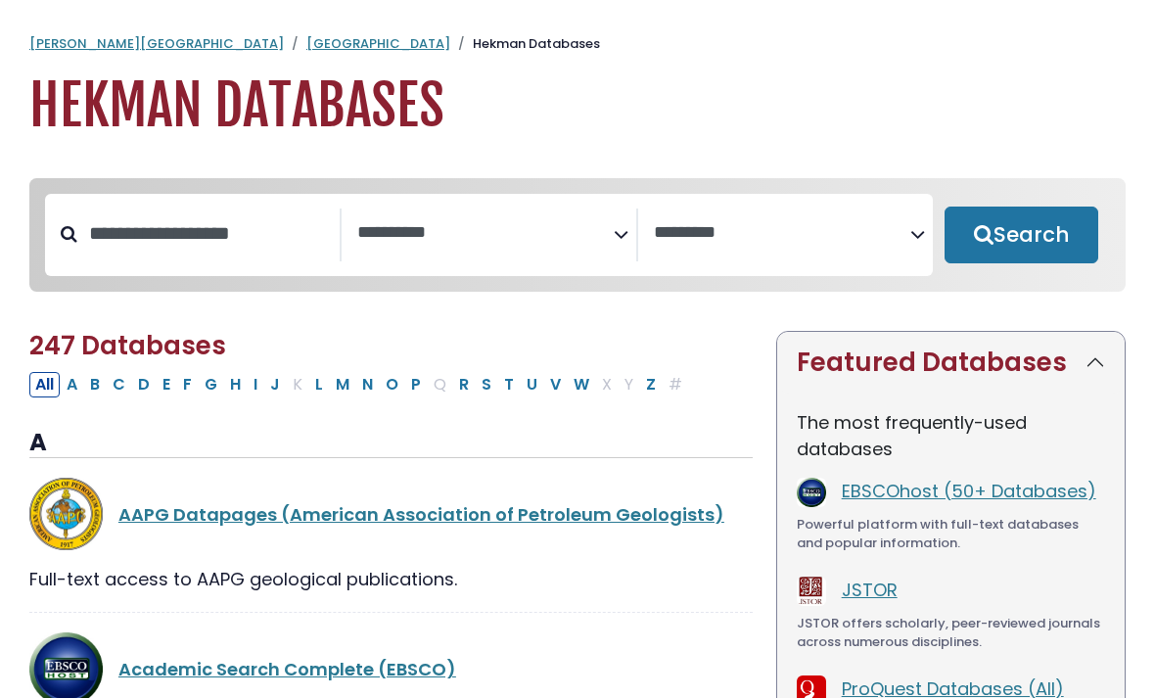 The image size is (1155, 698). What do you see at coordinates (342, 385) in the screenshot?
I see `button: Filter Results M` at bounding box center [342, 385].